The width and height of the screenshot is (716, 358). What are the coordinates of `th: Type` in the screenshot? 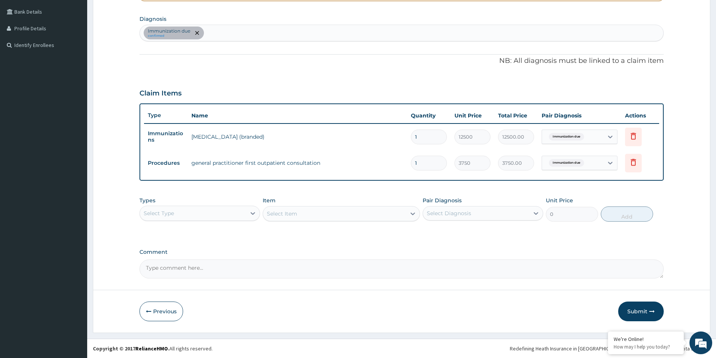 It's located at (166, 115).